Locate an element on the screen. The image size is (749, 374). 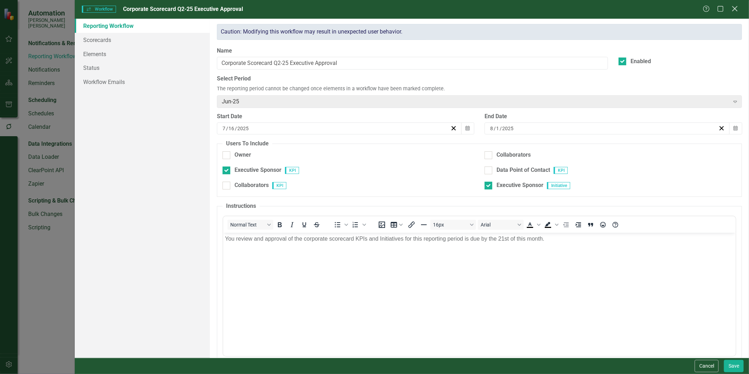
div: Jun-25 is located at coordinates (476, 101).